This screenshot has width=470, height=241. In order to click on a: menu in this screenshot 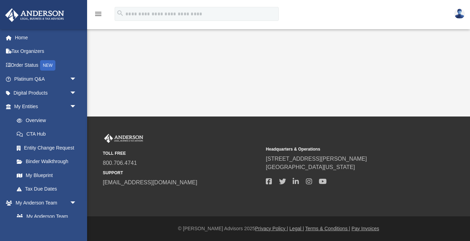, I will do `click(98, 16)`.